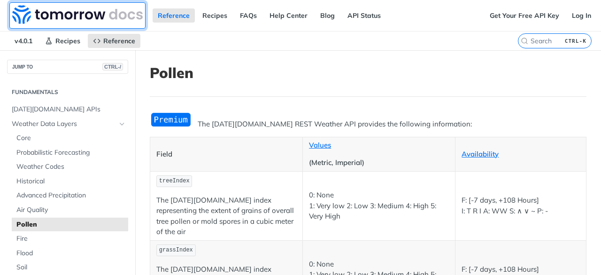 Image resolution: width=601 pixels, height=275 pixels. What do you see at coordinates (174, 181) in the screenshot?
I see `span: treeIndex` at bounding box center [174, 181].